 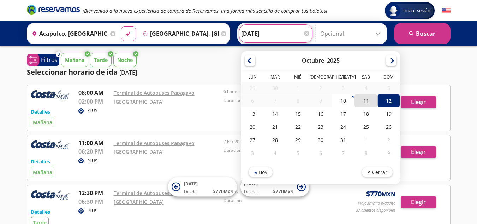 What do you see at coordinates (298, 113) in the screenshot?
I see `div: 15-Oct-25` at bounding box center [298, 113].